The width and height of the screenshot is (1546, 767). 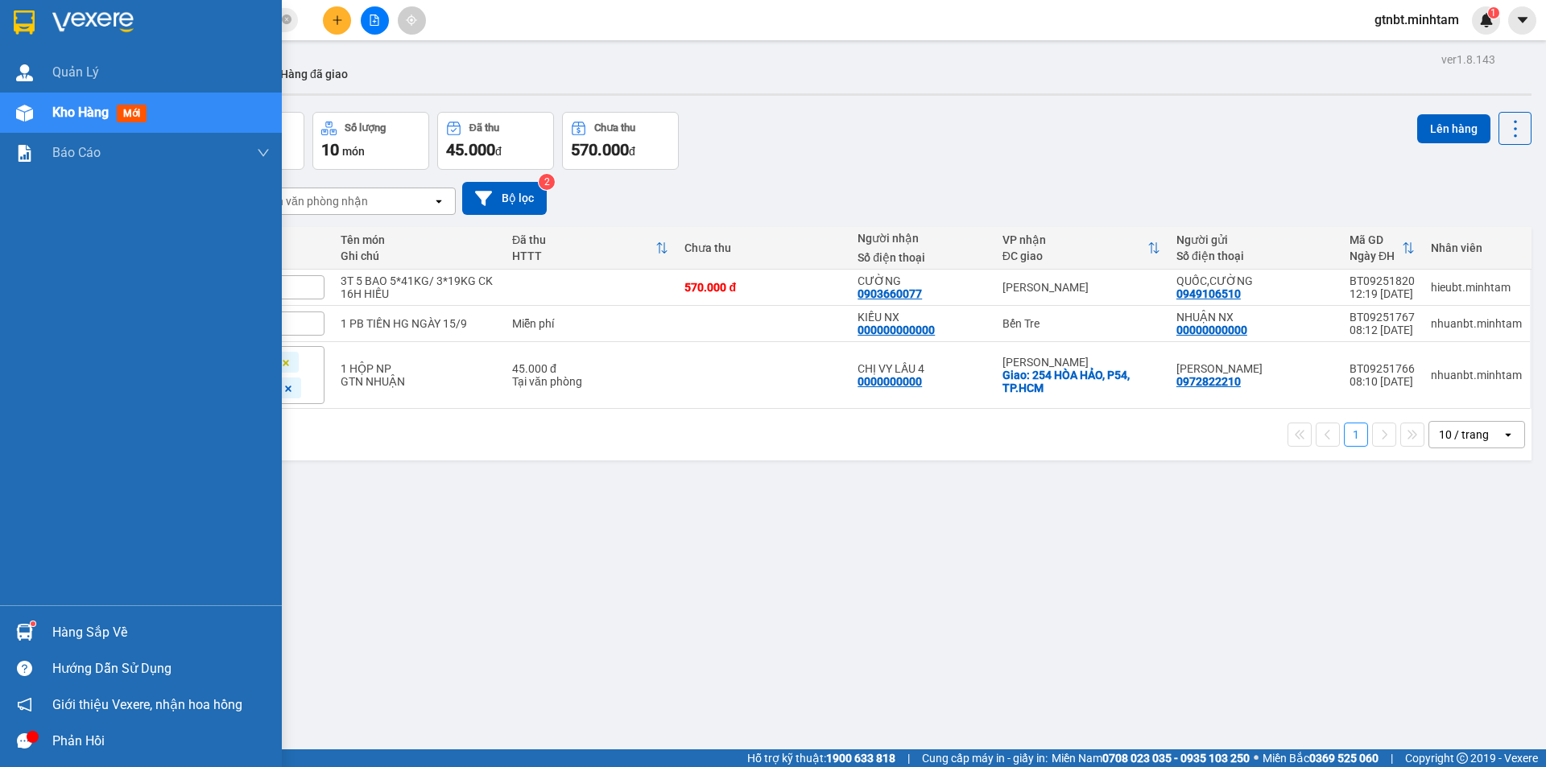 What do you see at coordinates (419, 324) in the screenshot?
I see `div: 1 PB TIỀN HG NGÀY 15/9` at bounding box center [419, 324].